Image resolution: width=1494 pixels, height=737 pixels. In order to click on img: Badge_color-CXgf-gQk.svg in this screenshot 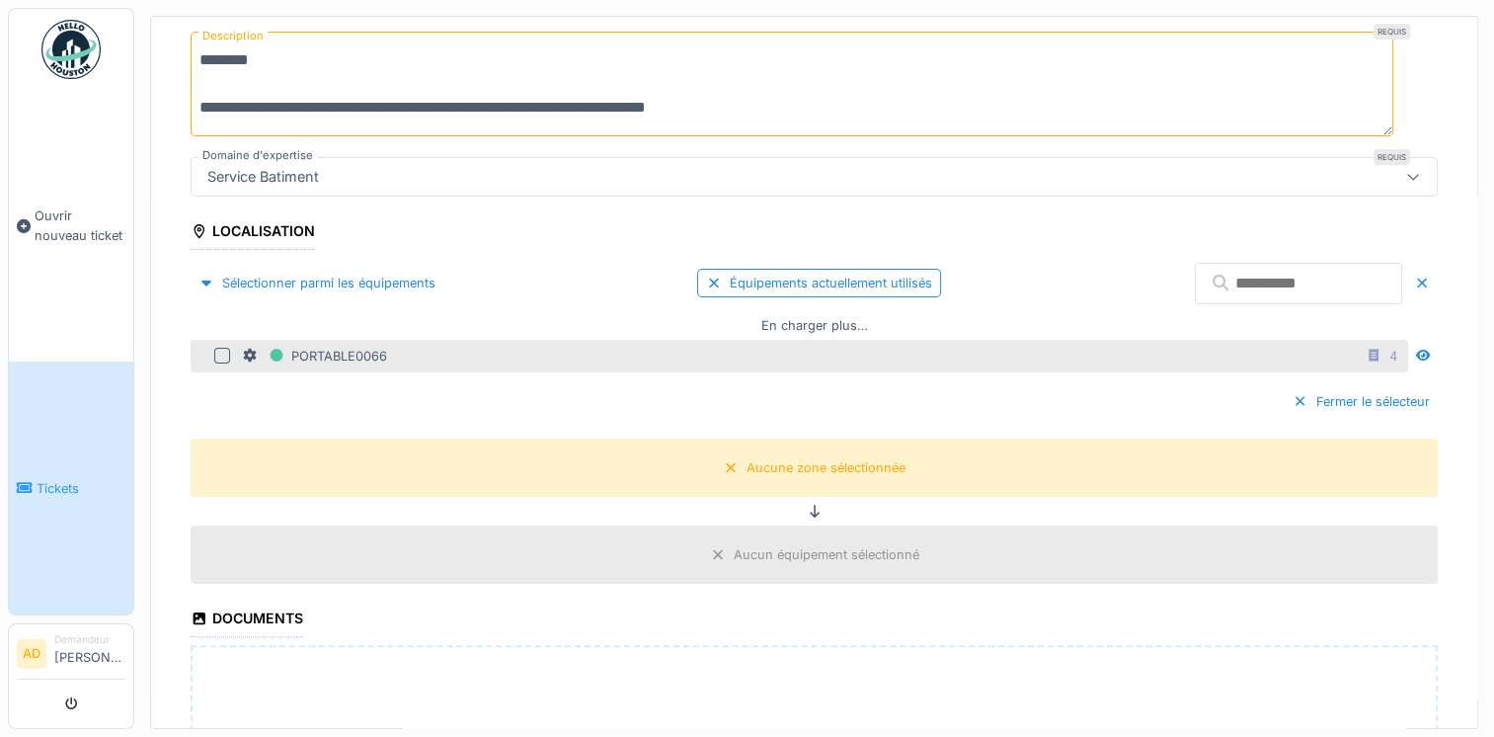, I will do `click(71, 49)`.